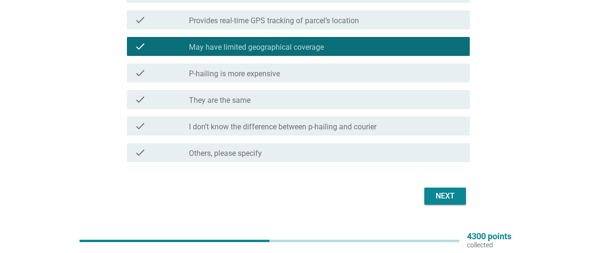  I want to click on label: I don’t know the difference between p-hailing and courier, so click(283, 127).